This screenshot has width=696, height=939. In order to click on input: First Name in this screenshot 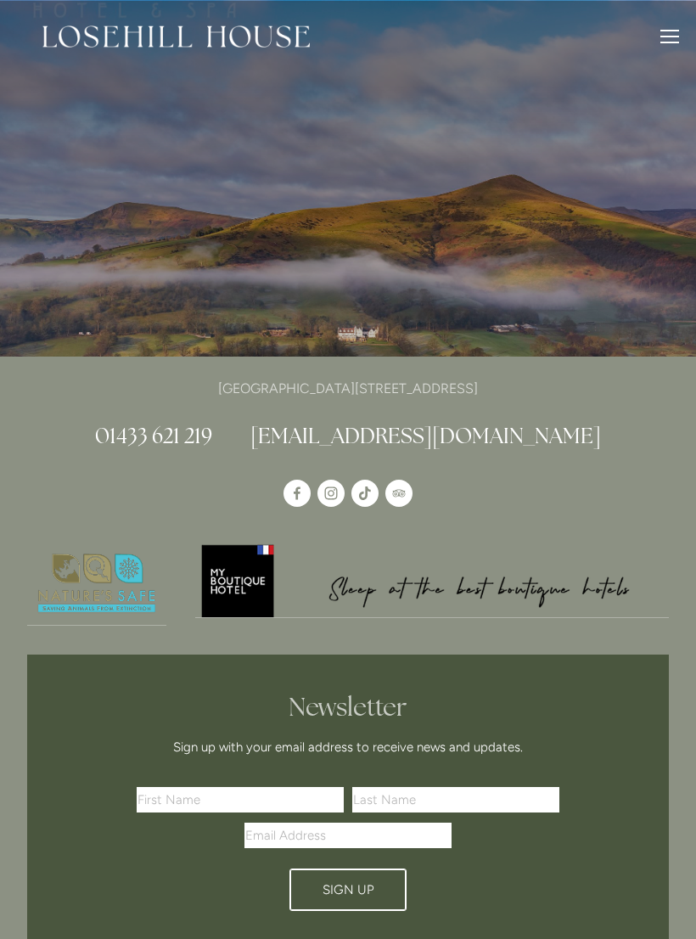, I will do `click(240, 799)`.